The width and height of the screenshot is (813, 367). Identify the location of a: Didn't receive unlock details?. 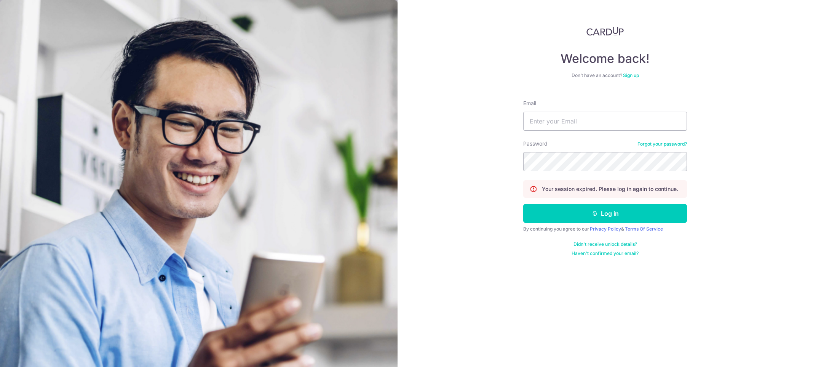
(605, 244).